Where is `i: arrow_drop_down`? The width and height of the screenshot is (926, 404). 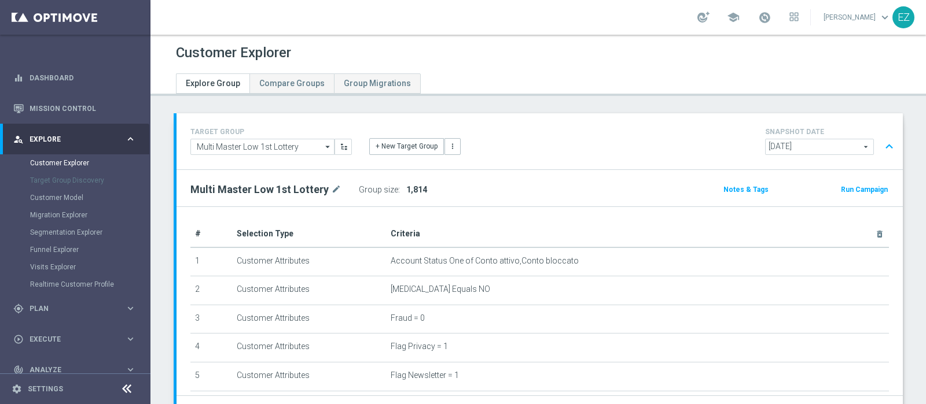 i: arrow_drop_down is located at coordinates (328, 147).